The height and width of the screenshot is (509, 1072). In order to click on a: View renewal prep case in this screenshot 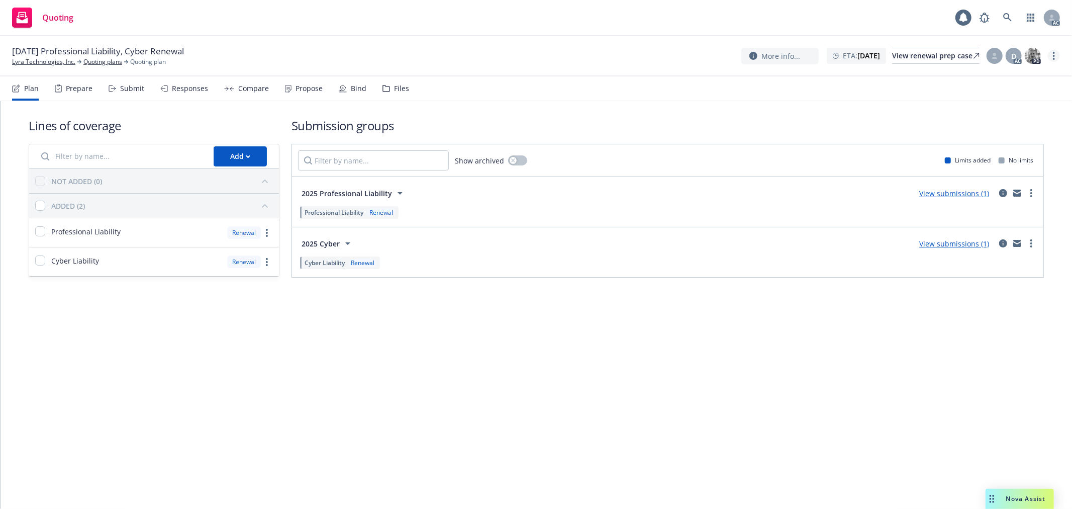, I will do `click(936, 56)`.